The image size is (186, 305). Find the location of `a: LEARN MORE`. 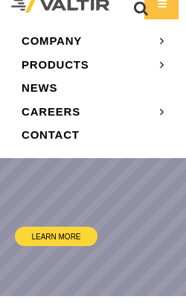

a: LEARN MORE is located at coordinates (56, 245).